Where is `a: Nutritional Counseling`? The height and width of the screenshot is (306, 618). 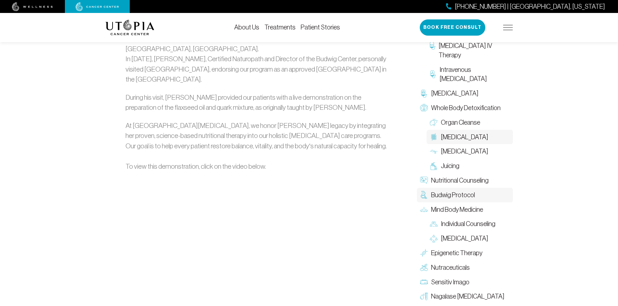 a: Nutritional Counseling is located at coordinates (465, 181).